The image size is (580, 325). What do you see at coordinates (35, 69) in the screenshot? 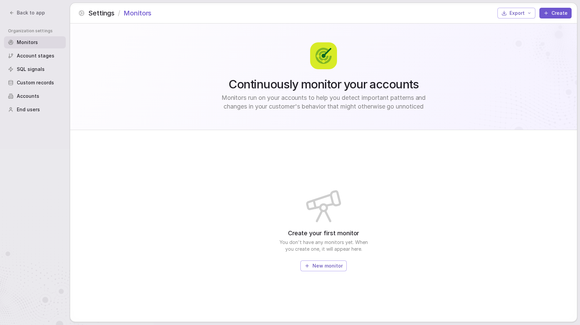
I see `a: SQL signals` at bounding box center [35, 69].